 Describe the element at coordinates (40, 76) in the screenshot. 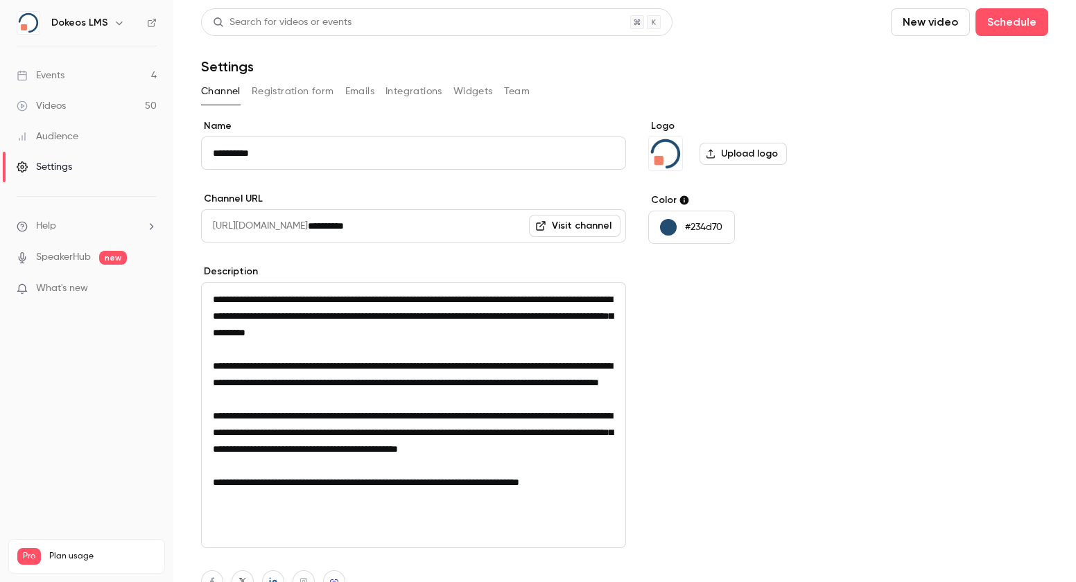

I see `div: Events` at that location.